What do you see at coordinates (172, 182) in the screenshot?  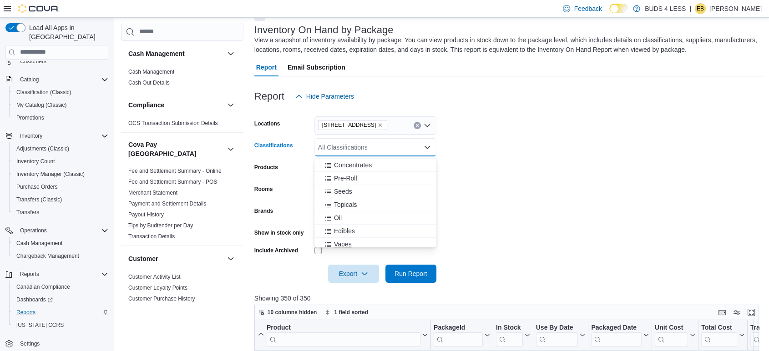 I see `a: Fee and Settlement Summary - POS` at bounding box center [172, 182].